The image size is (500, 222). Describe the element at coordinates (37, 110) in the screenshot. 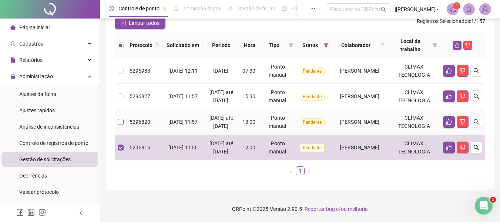

I see `span: Ajustes rápidos` at that location.